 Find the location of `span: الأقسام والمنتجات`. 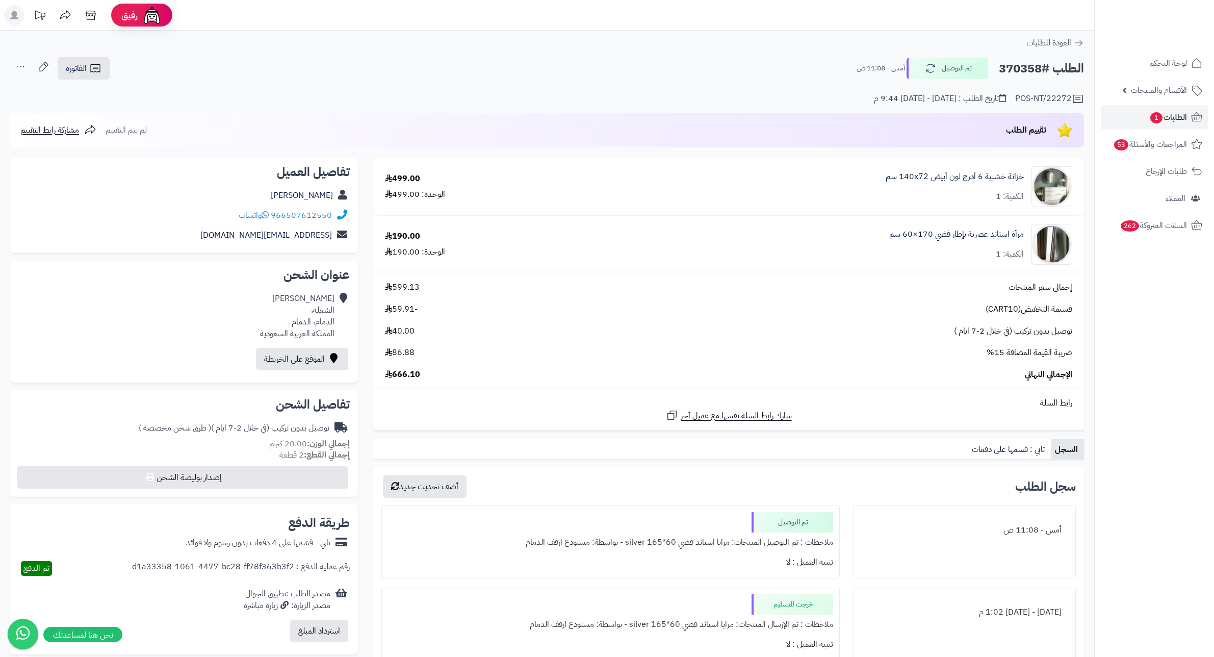

span: الأقسام والمنتجات is located at coordinates (1159, 90).